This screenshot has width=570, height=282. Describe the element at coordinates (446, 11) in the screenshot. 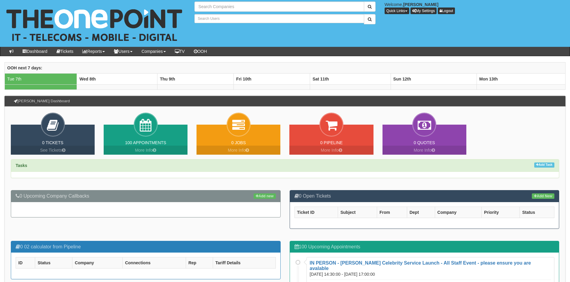

I see `a: Logout` at that location.